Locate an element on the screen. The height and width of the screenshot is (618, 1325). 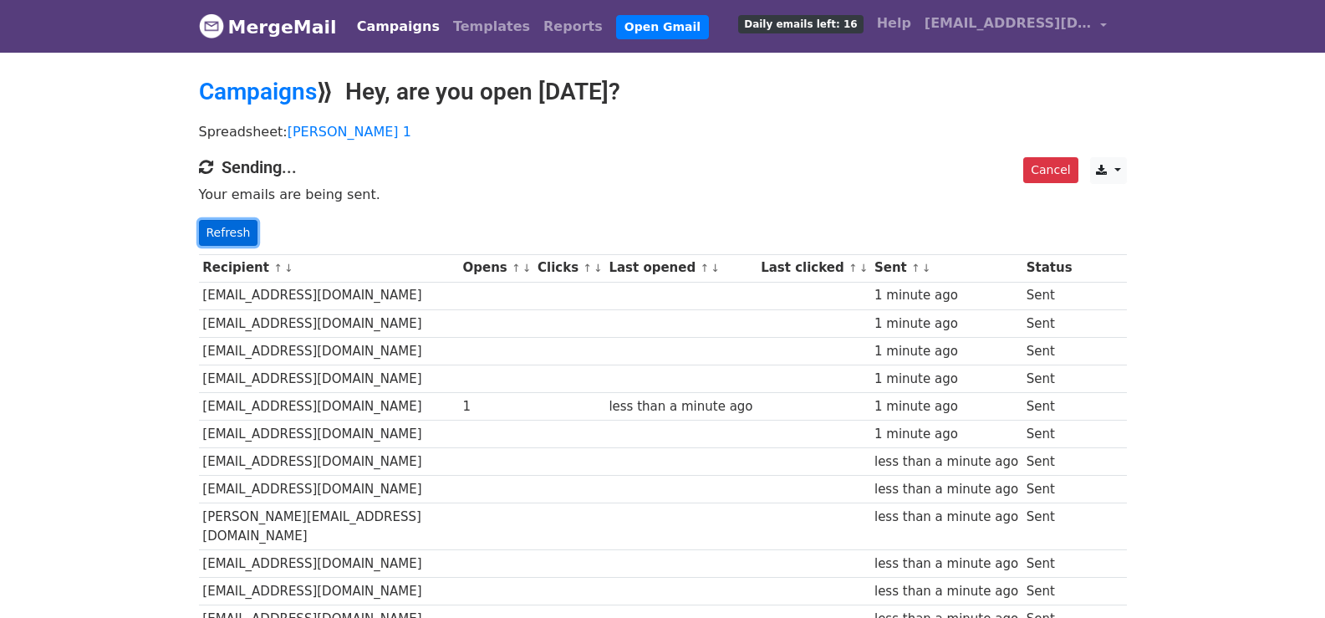
div: 1 is located at coordinates (496, 406).